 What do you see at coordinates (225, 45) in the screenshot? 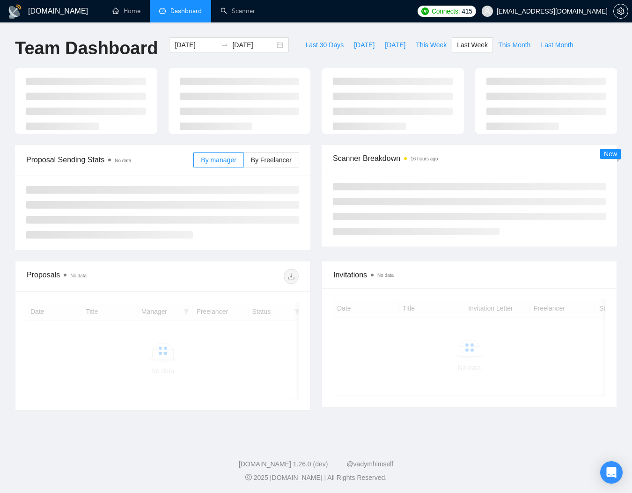
I see `span: swap-right` at bounding box center [225, 45].